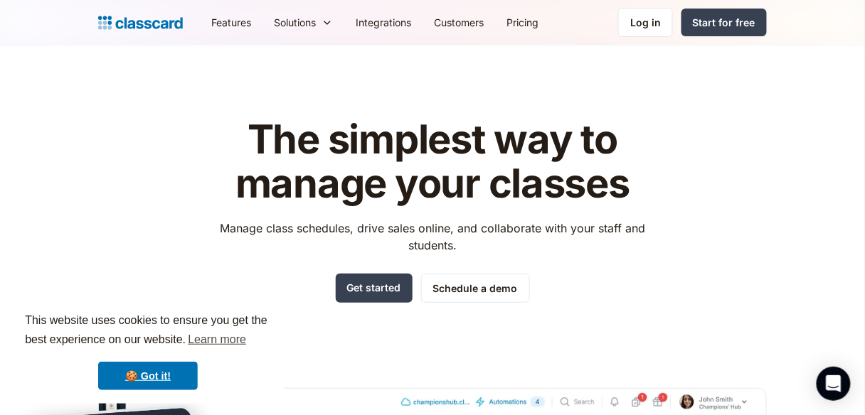  What do you see at coordinates (148, 351) in the screenshot?
I see `div: cookieconsent` at bounding box center [148, 351].